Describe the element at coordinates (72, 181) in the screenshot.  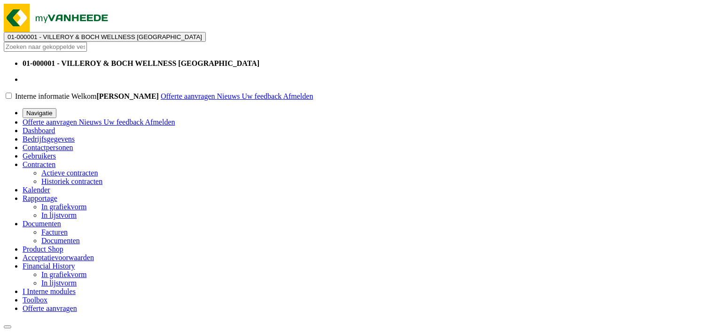
I see `a: Historiek contracten` at that location.